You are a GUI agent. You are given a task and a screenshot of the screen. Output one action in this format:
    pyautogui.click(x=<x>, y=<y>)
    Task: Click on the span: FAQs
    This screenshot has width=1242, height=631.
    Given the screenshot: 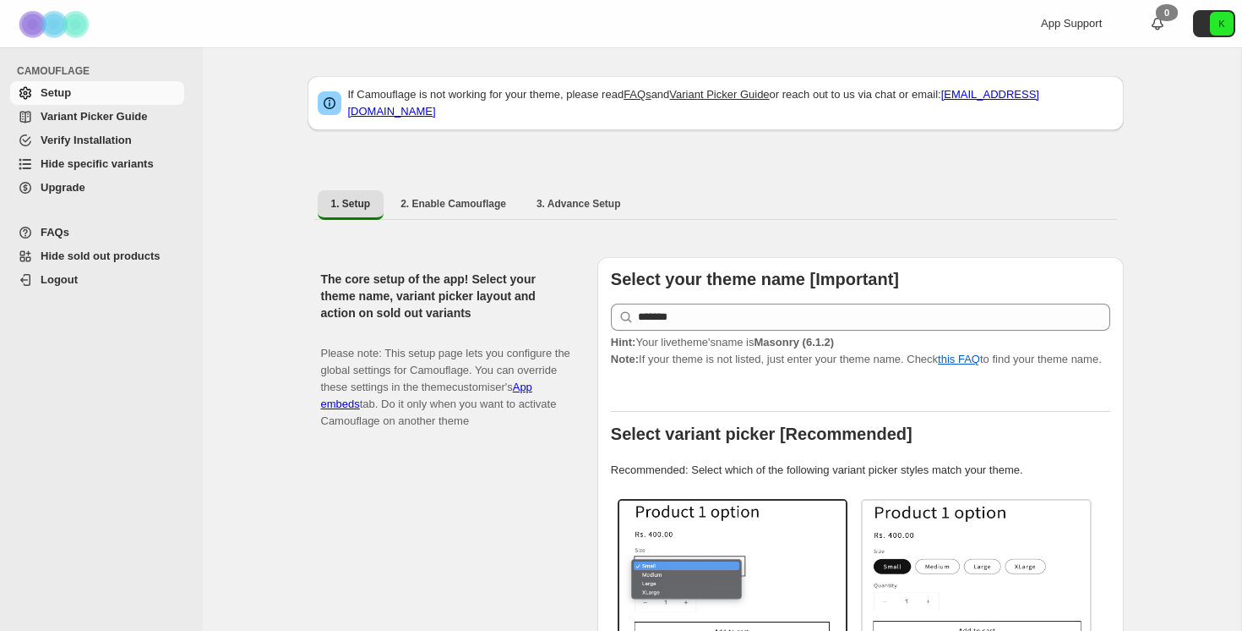 What is the action you would take?
    pyautogui.click(x=55, y=232)
    